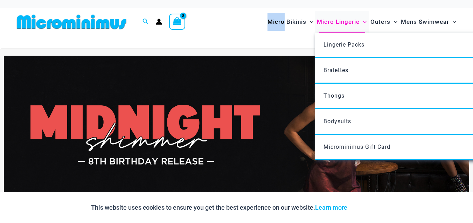 This screenshot has height=223, width=473. Describe the element at coordinates (331, 207) in the screenshot. I see `a: Learn more` at that location.